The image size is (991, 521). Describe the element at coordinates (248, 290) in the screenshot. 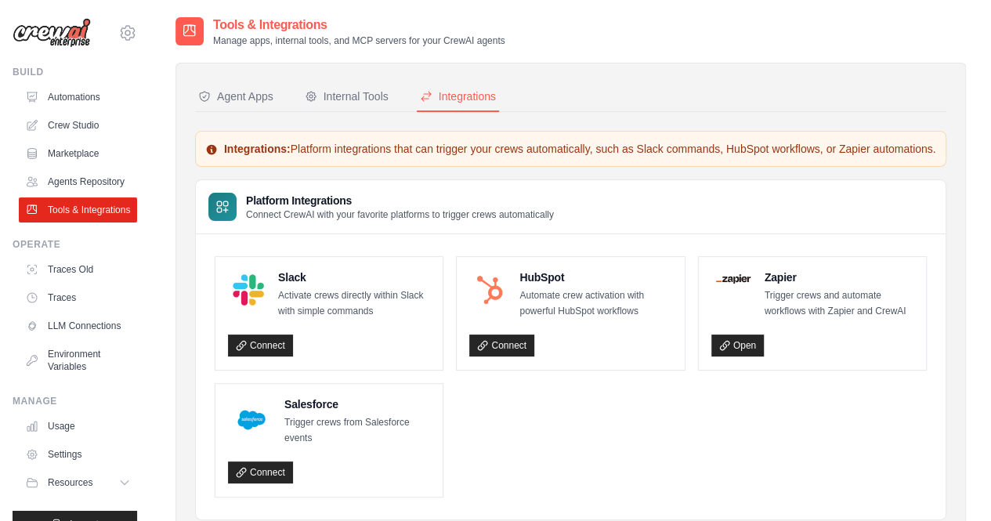

I see `img: Slack Logo` at that location.